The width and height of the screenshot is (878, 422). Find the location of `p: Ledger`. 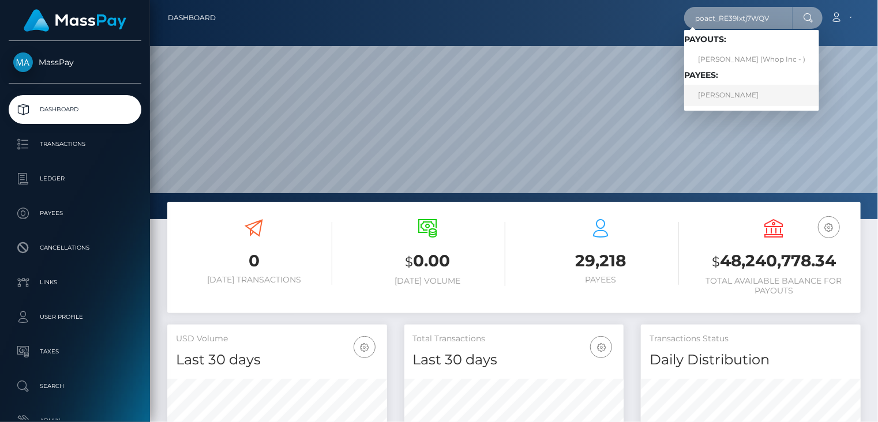

p: Ledger is located at coordinates (75, 179).